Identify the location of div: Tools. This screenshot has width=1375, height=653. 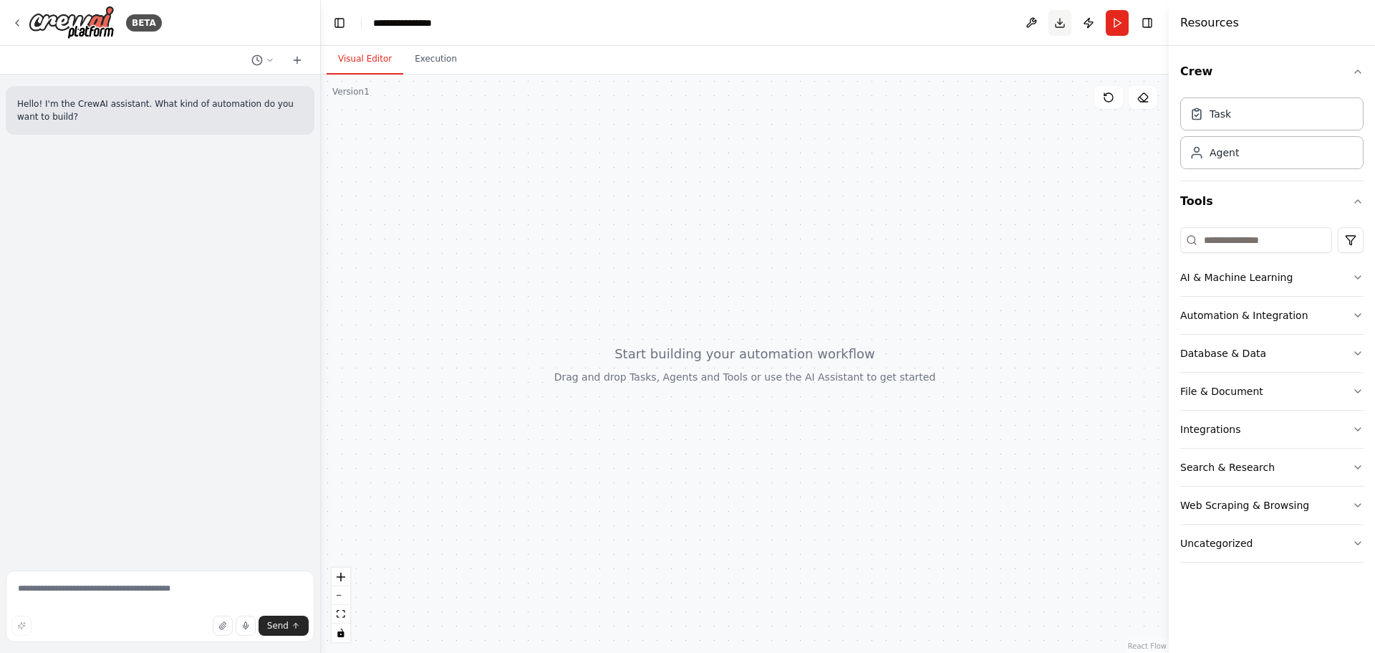
(1272, 398).